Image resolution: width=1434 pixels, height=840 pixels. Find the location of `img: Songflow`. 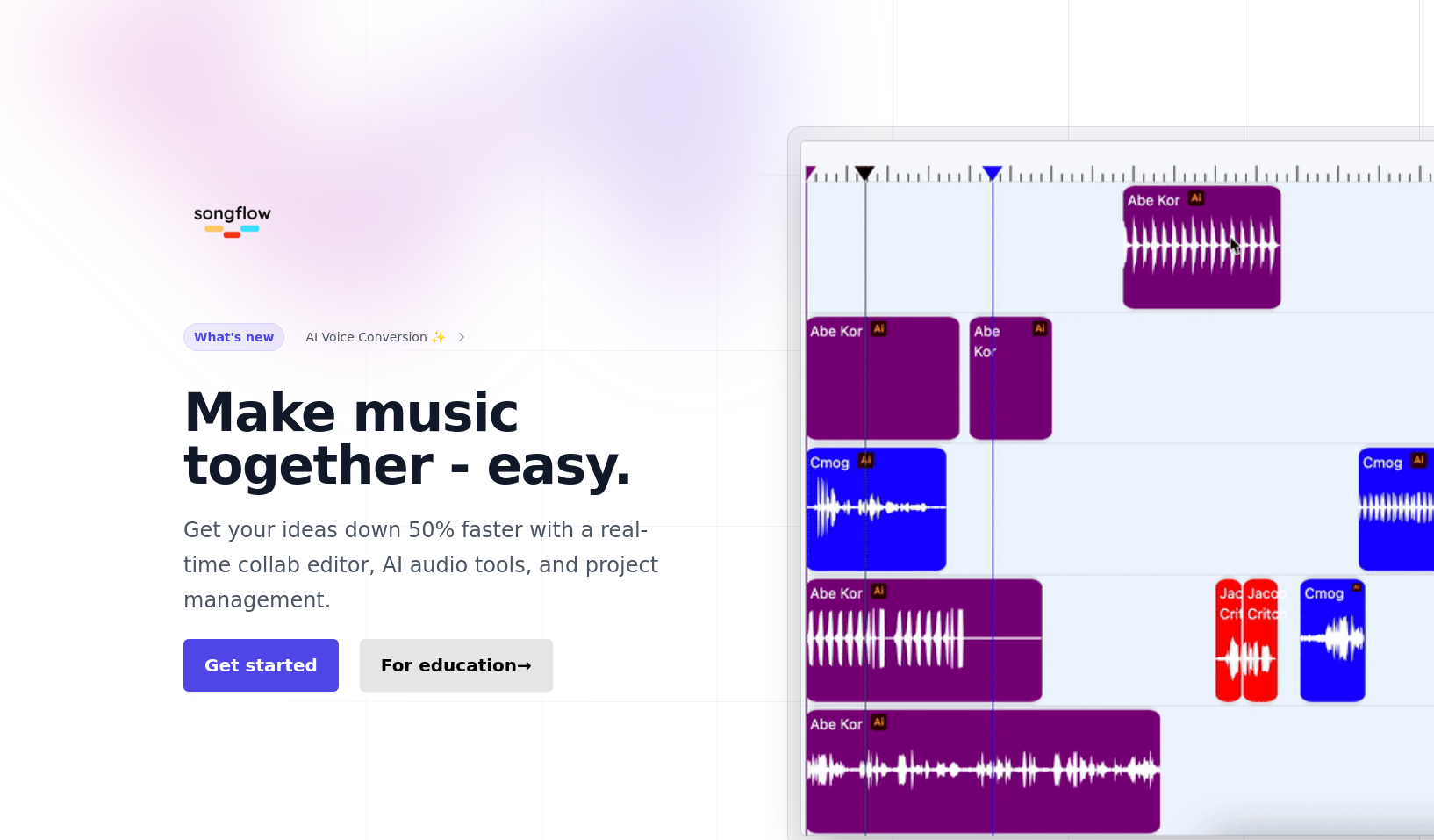

img: Songflow is located at coordinates (233, 217).